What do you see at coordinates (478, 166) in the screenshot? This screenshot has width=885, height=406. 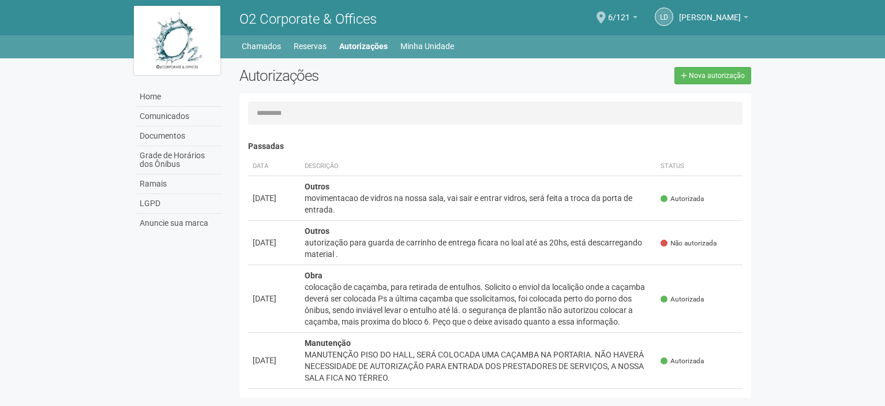 I see `th: Descrição` at bounding box center [478, 166].